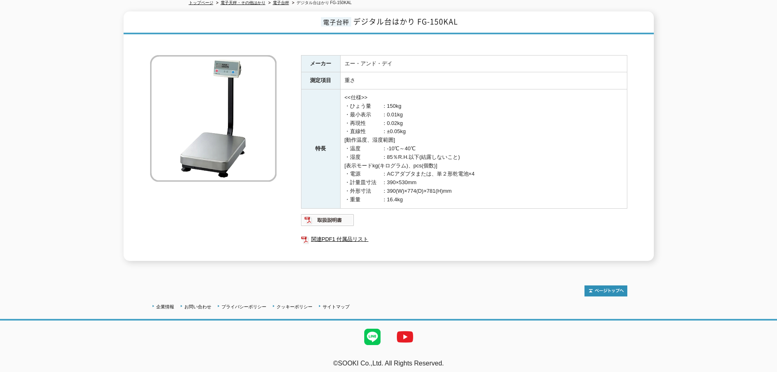 The width and height of the screenshot is (777, 372). I want to click on td: エー・アンド・デイ, so click(483, 64).